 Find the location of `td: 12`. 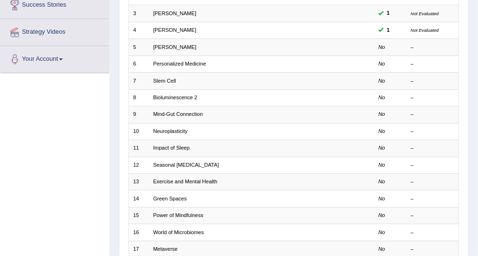

td: 12 is located at coordinates (138, 165).